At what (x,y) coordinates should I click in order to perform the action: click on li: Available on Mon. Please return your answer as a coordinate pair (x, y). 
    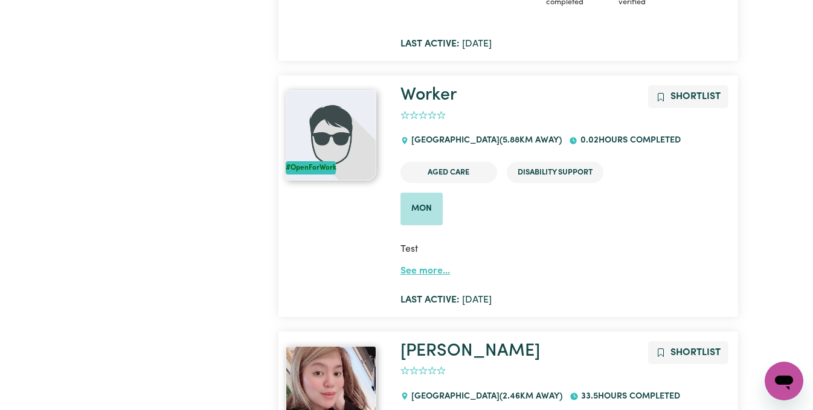
    Looking at the image, I should click on (422, 209).